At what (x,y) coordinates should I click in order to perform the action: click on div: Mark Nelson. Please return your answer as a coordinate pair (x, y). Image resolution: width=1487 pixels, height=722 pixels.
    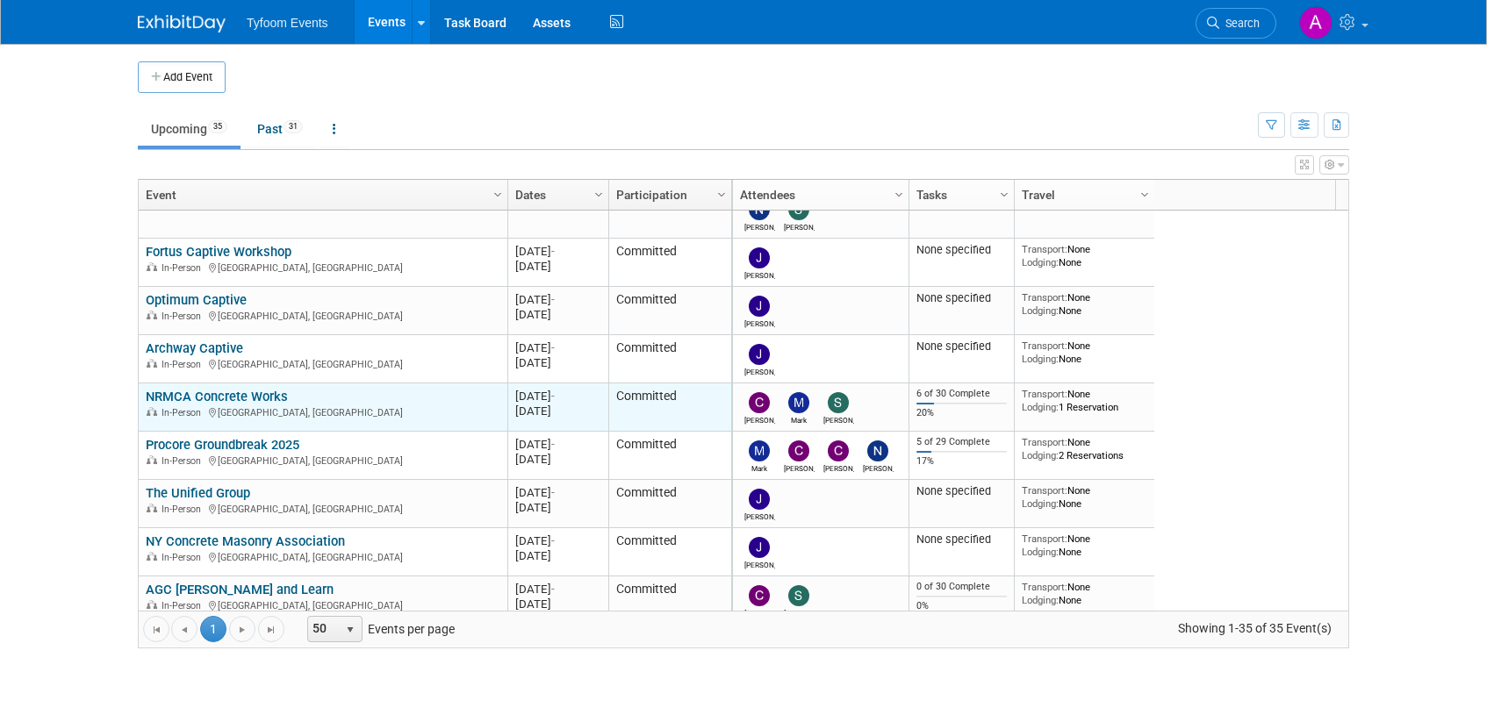
    Looking at the image, I should click on (759, 467).